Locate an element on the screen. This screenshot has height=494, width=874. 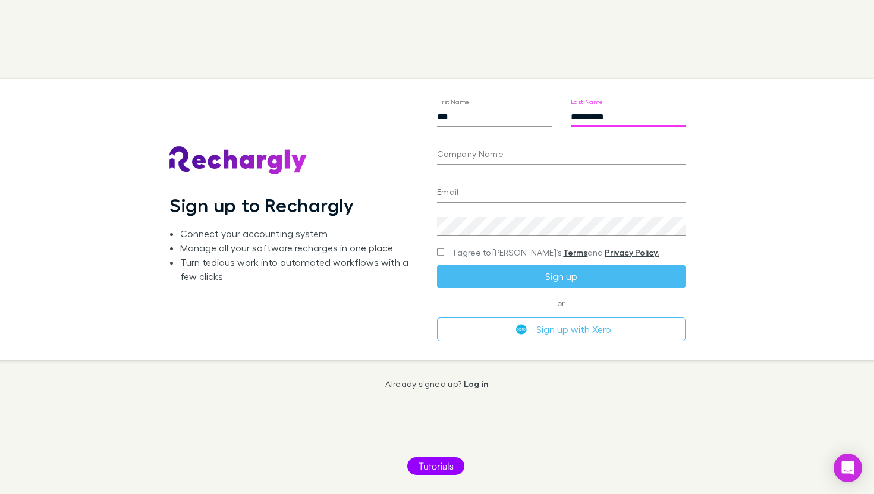
li: Turn tedious work into automated workflows with a few clicks is located at coordinates (299, 269).